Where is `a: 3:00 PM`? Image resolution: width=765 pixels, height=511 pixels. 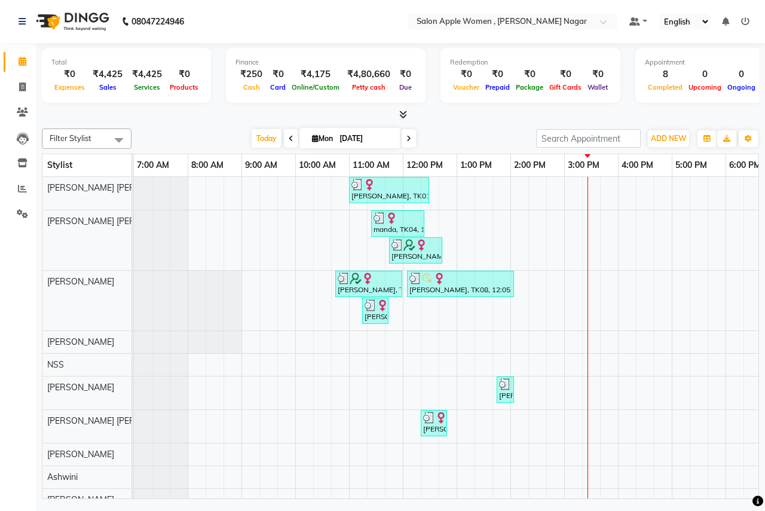
a: 3:00 PM is located at coordinates (583, 165).